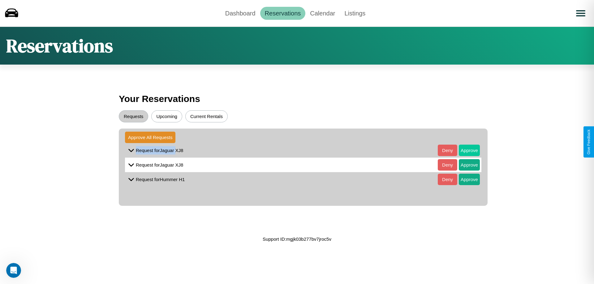 This screenshot has height=284, width=594. Describe the element at coordinates (160, 180) in the screenshot. I see `p: Request for Hummer H1` at that location.